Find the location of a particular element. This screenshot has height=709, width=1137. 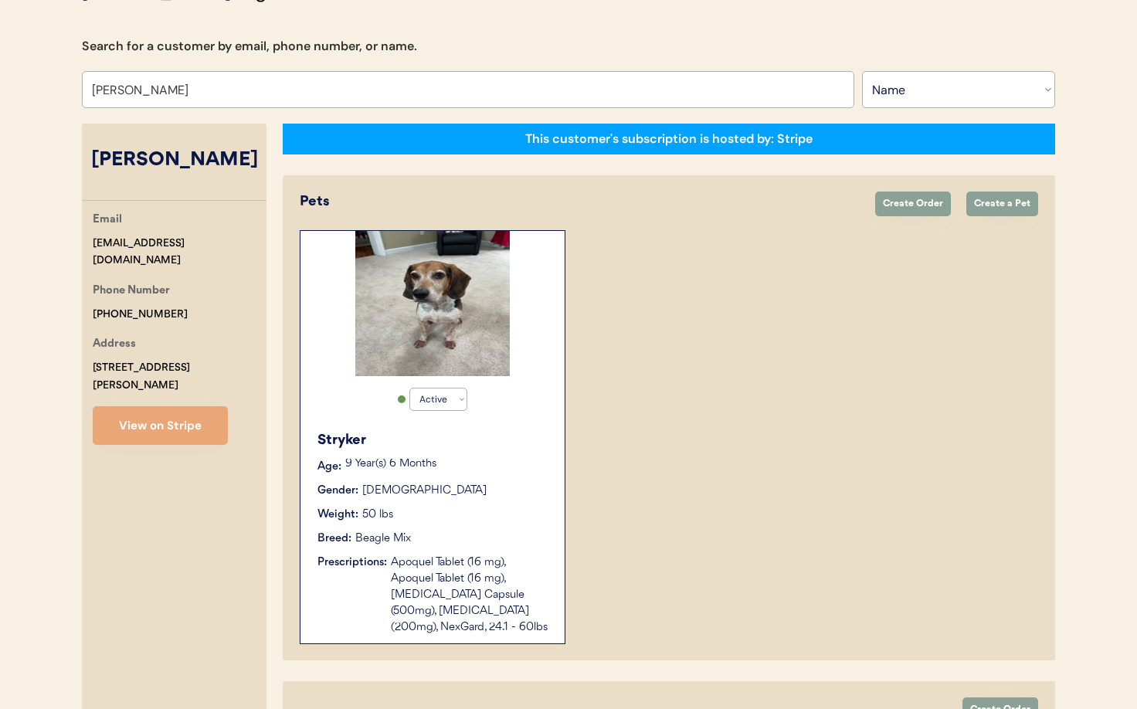

div: Address is located at coordinates (114, 345).